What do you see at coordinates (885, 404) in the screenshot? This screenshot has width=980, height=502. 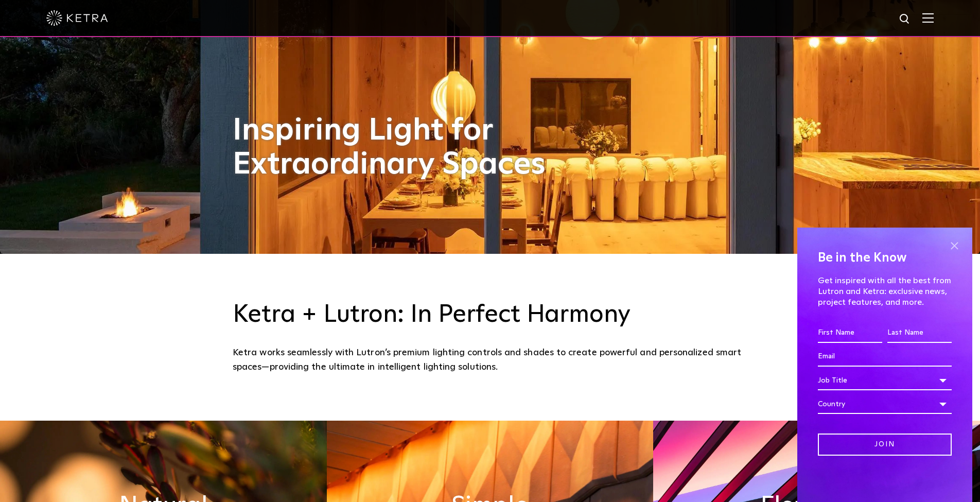 I see `div: Country` at bounding box center [885, 404].